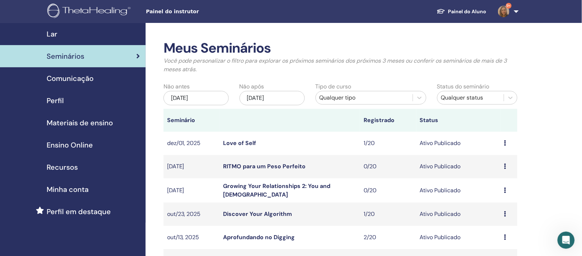 The image size is (582, 256). Describe the element at coordinates (461, 11) in the screenshot. I see `a: Painel do Aluno` at that location.